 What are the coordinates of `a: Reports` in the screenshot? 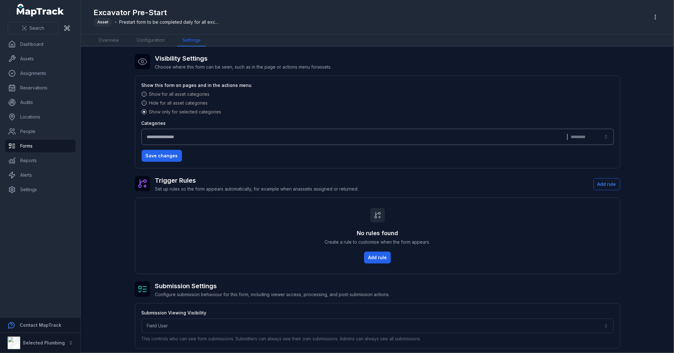 It's located at (40, 160).